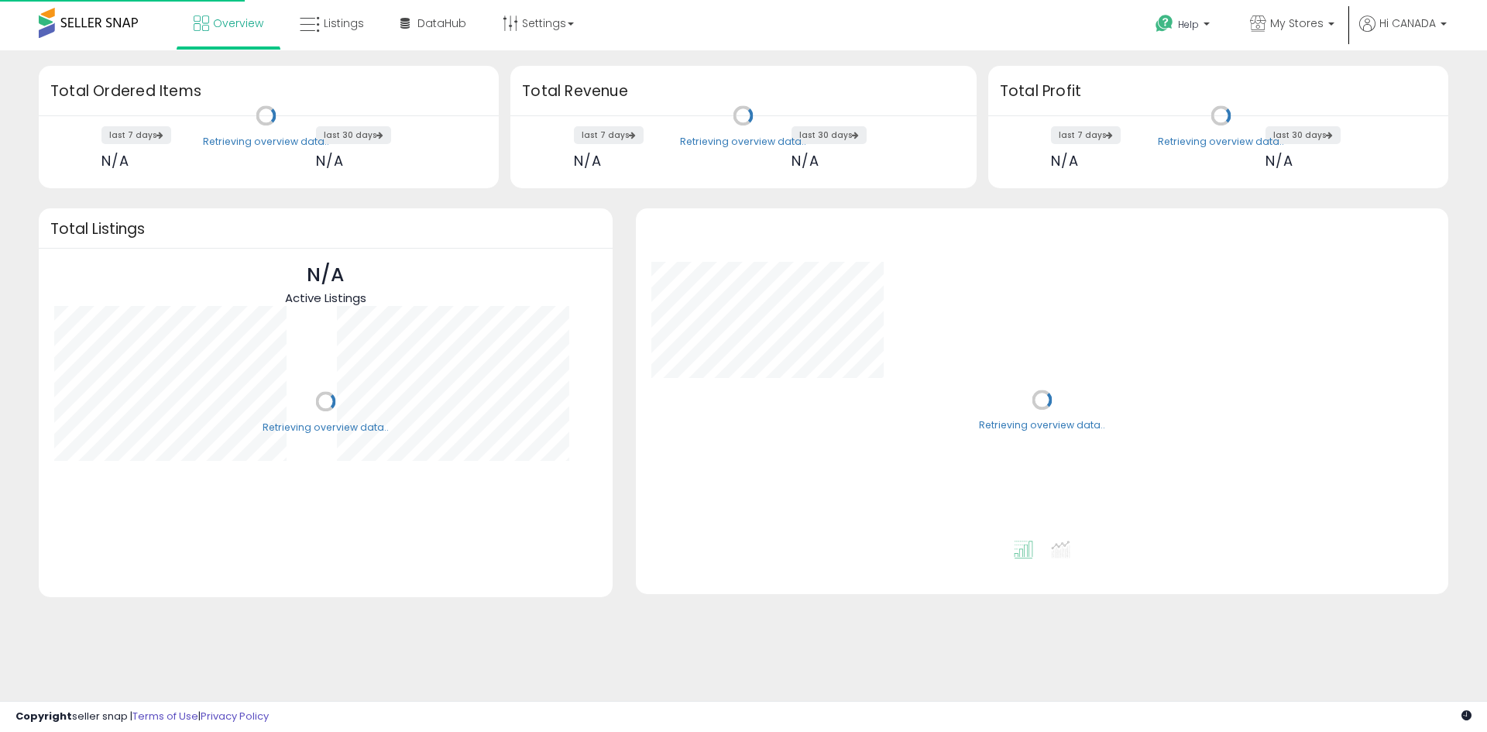 The height and width of the screenshot is (732, 1487). What do you see at coordinates (441, 23) in the screenshot?
I see `span: DataHub` at bounding box center [441, 23].